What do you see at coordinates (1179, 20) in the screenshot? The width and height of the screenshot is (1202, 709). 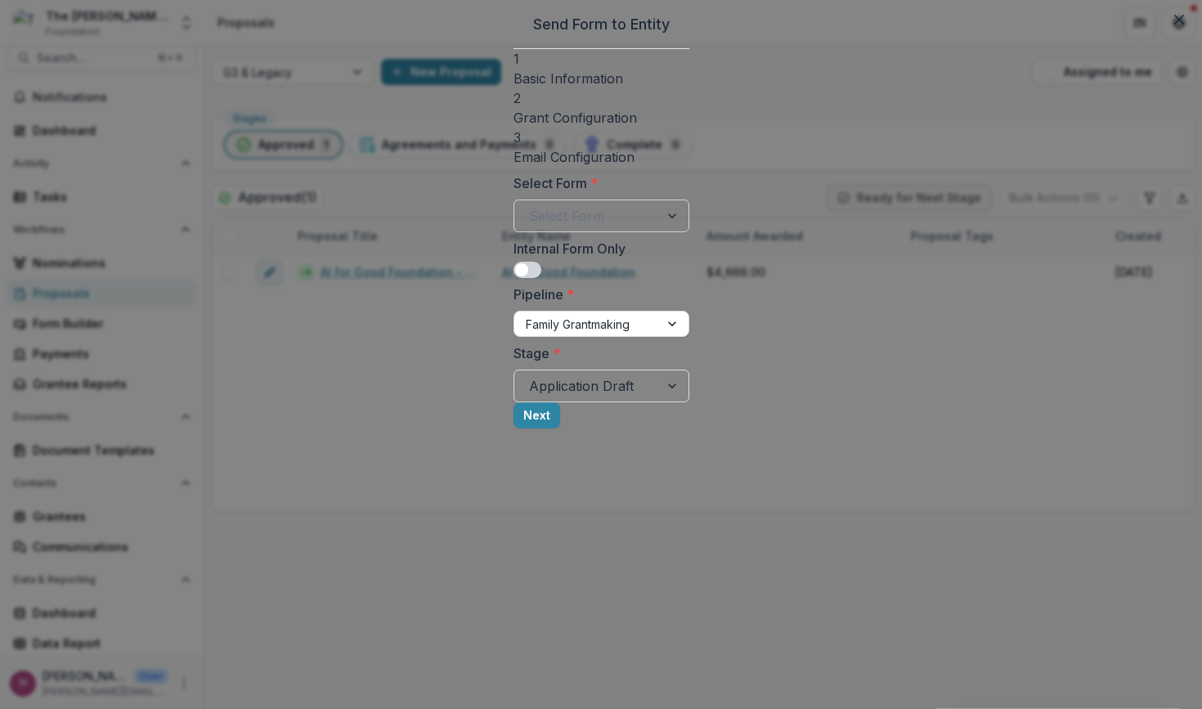 I see `button: Close` at bounding box center [1179, 20].